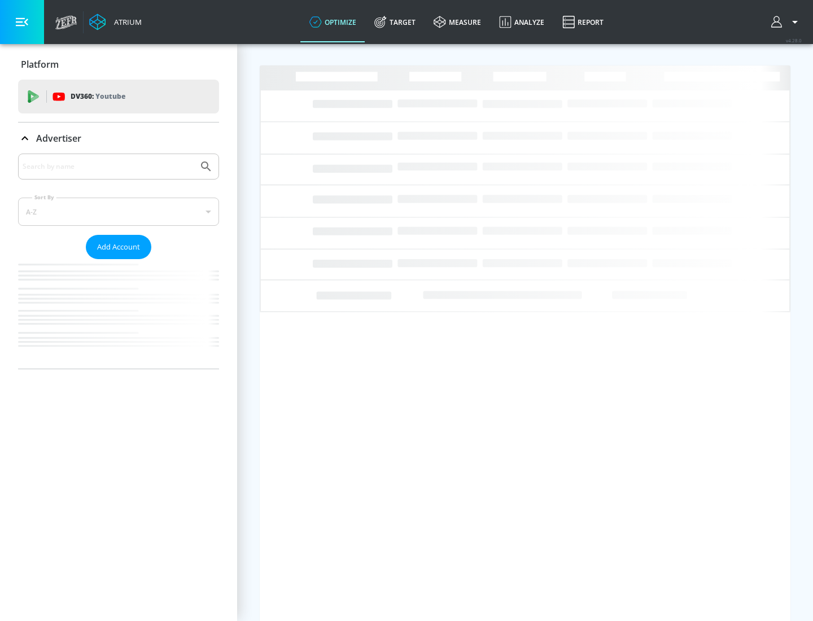 The width and height of the screenshot is (813, 621). Describe the element at coordinates (44, 197) in the screenshot. I see `label: Sort By` at that location.